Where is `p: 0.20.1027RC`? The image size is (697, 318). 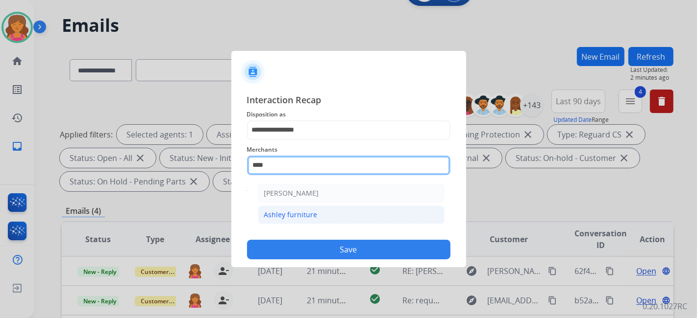 p: 0.20.1027RC is located at coordinates (664, 307).